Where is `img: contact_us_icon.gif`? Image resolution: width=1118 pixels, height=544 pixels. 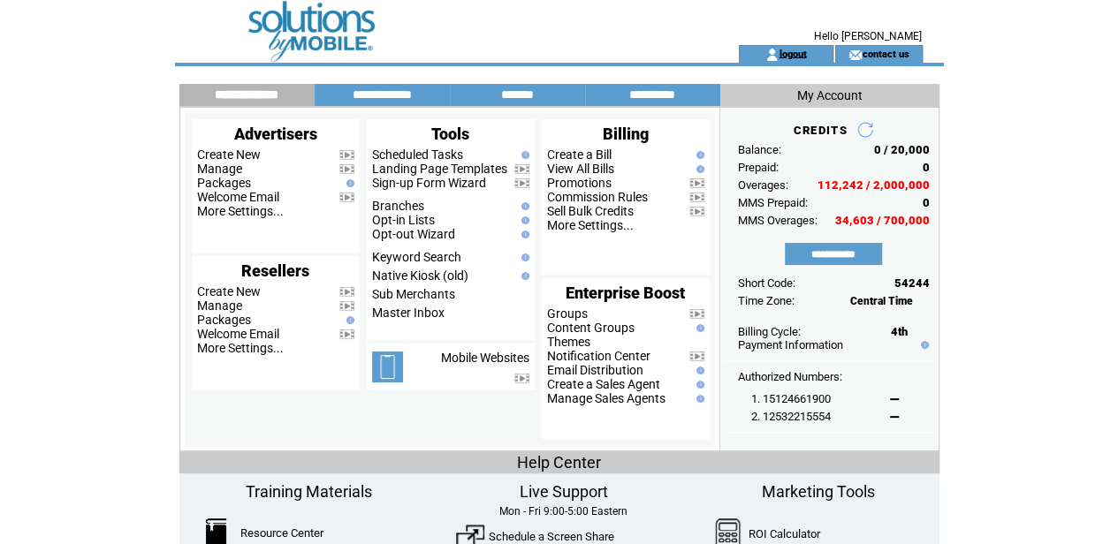
img: contact_us_icon.gif is located at coordinates (854, 55).